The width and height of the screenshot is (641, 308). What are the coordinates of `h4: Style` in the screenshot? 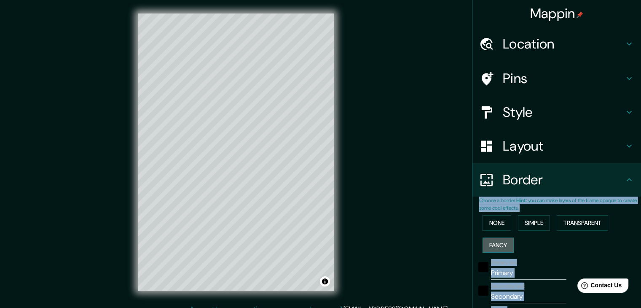 It's located at (564, 112).